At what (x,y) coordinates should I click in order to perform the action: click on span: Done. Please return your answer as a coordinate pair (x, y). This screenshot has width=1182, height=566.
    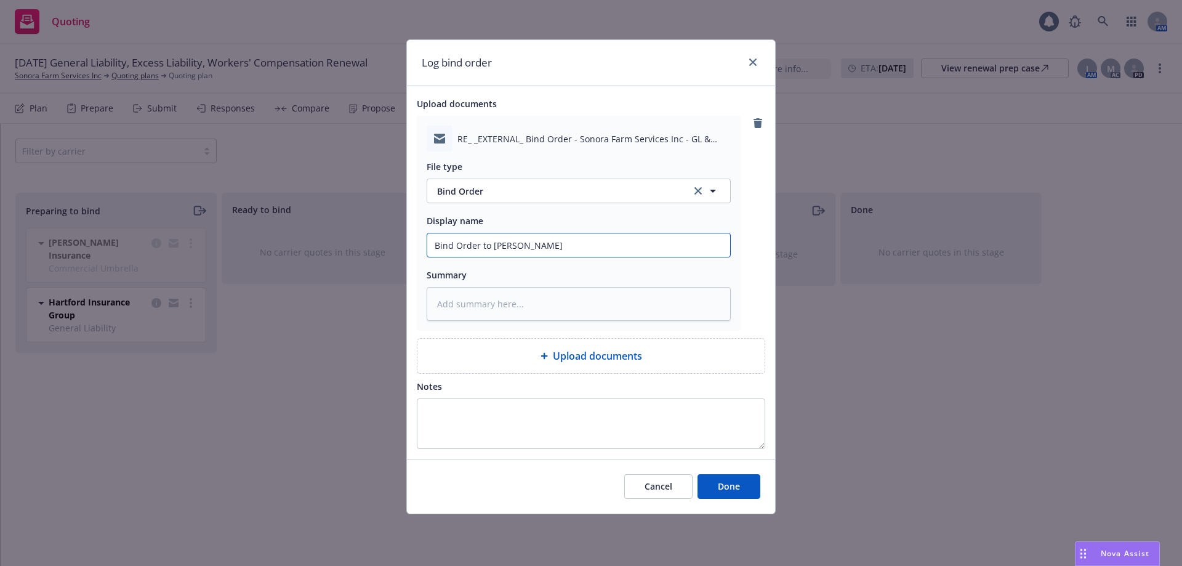
    Looking at the image, I should click on (729, 486).